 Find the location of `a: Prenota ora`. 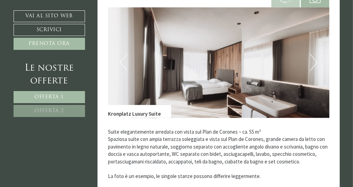

a: Prenota ora is located at coordinates (49, 44).